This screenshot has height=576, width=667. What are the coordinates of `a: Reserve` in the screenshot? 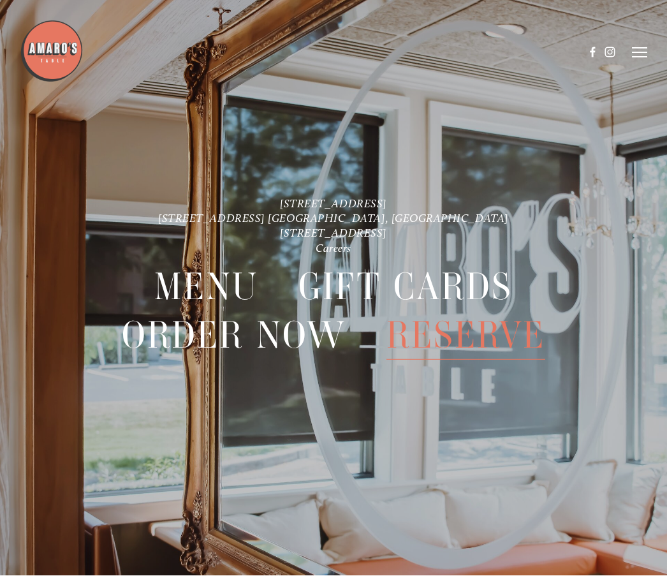 It's located at (466, 336).